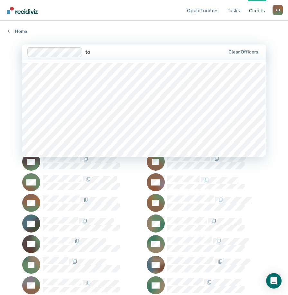 The width and height of the screenshot is (288, 295). Describe the element at coordinates (22, 10) in the screenshot. I see `img: Recidiviz` at that location.